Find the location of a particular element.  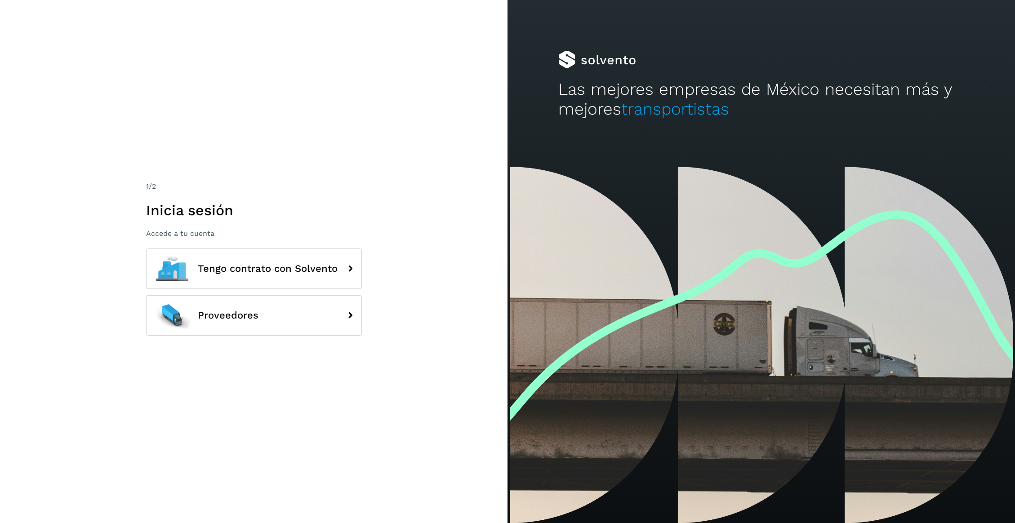

span: 1 is located at coordinates (147, 186).